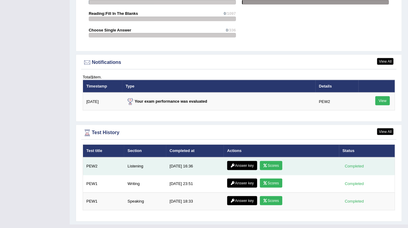 The image size is (408, 228). What do you see at coordinates (239, 133) in the screenshot?
I see `div: Test History` at bounding box center [239, 133].